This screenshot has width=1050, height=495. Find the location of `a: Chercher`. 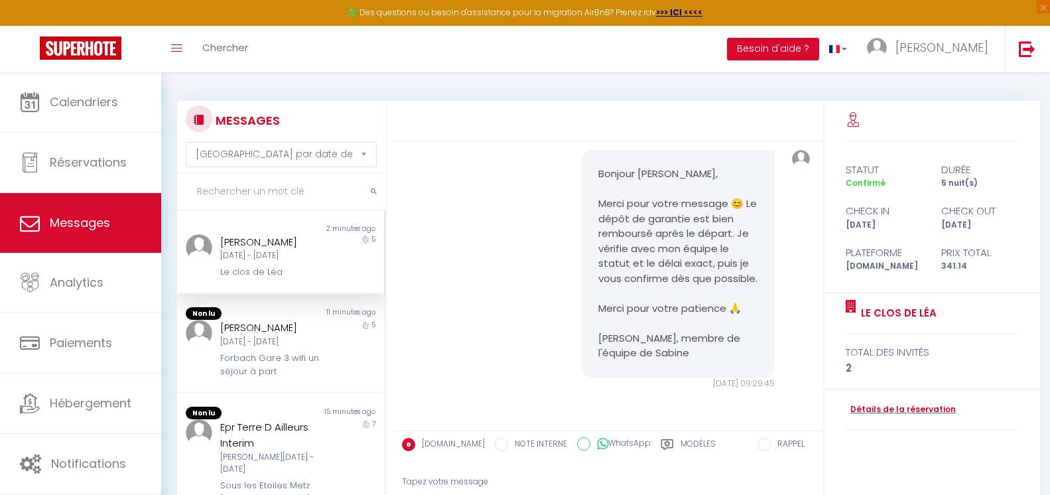

a: Chercher is located at coordinates (225, 49).